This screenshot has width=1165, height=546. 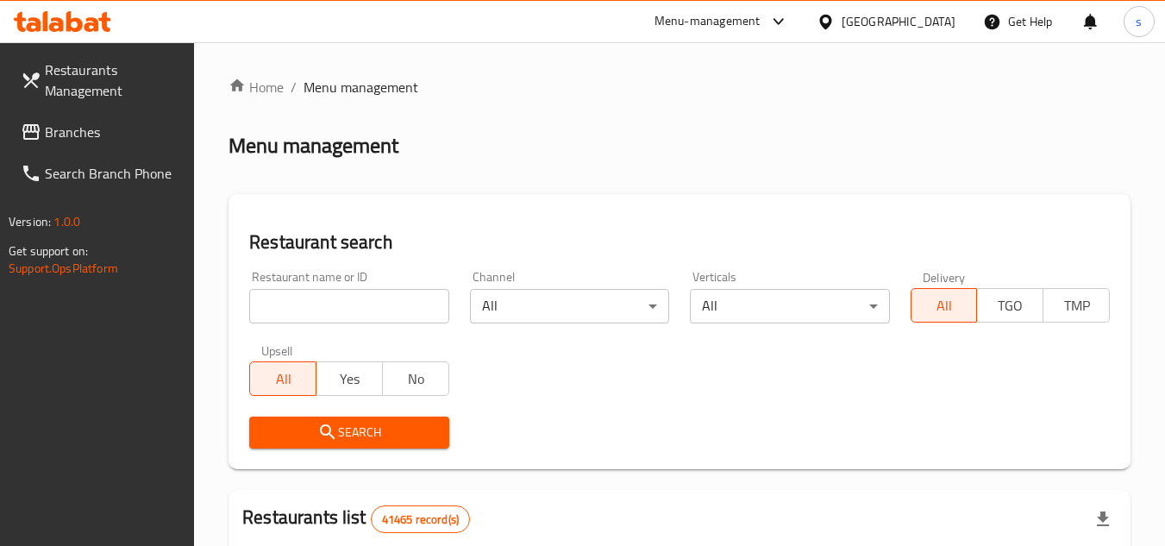 I want to click on span: s, so click(x=1139, y=22).